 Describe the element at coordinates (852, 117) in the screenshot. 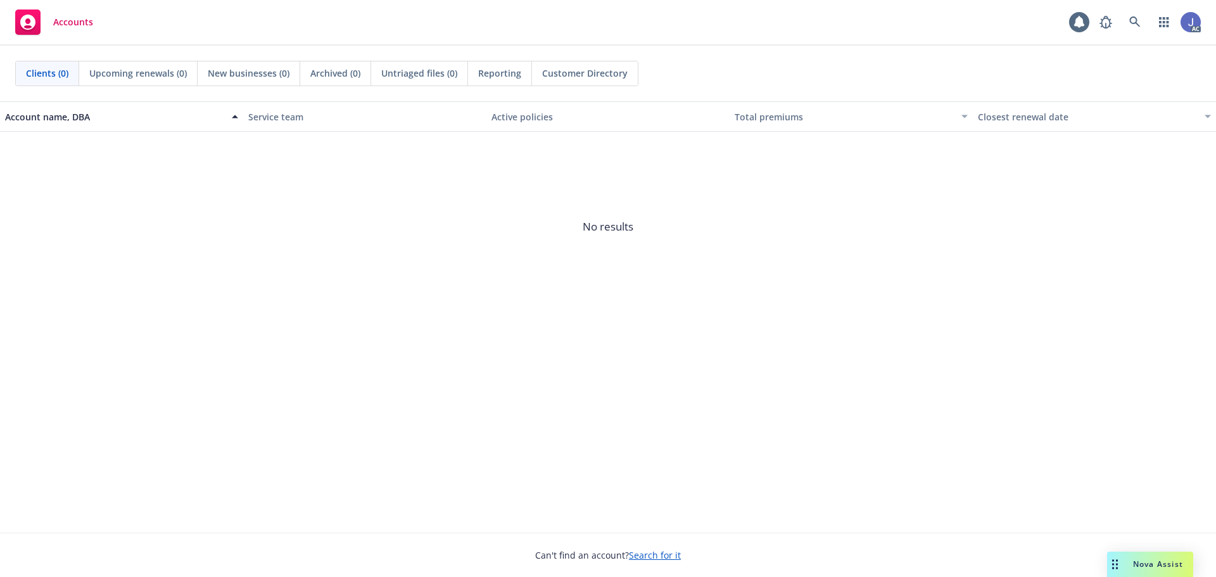

I see `button: Total premiums` at that location.